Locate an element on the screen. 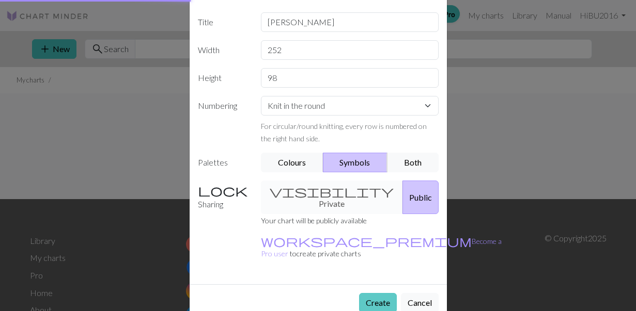  label: Width is located at coordinates (223, 50).